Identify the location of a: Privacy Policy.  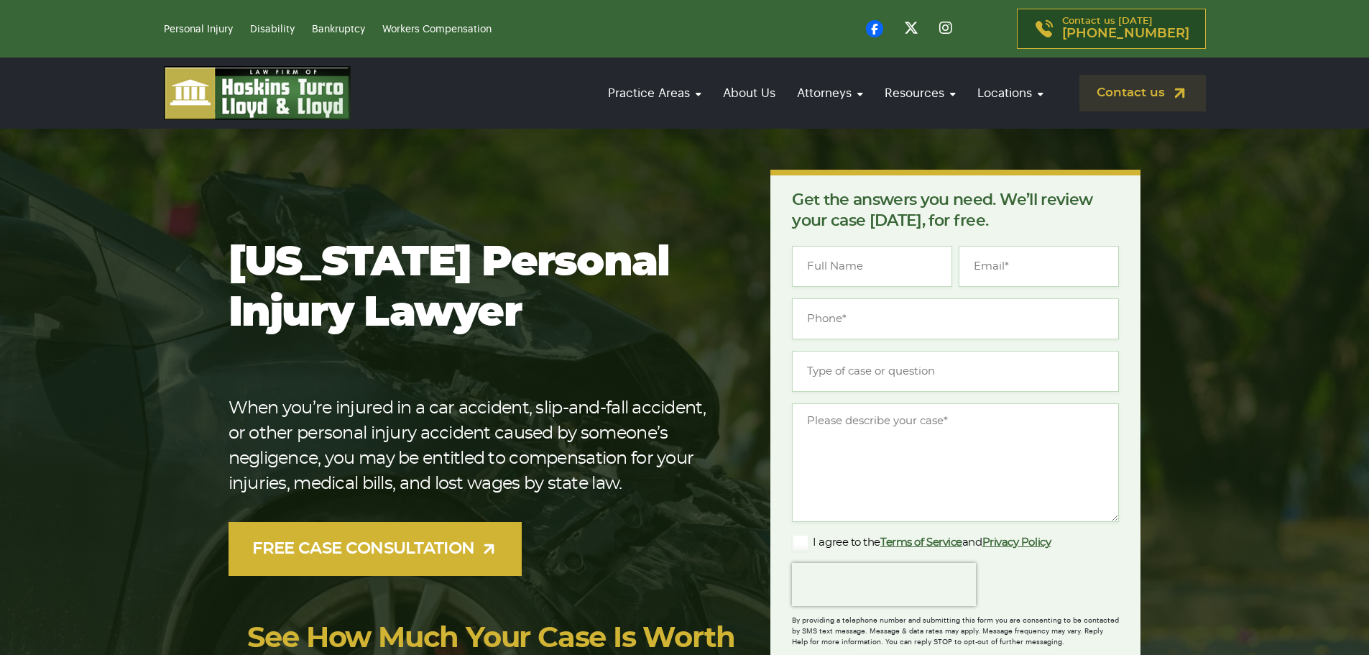
(1017, 542).